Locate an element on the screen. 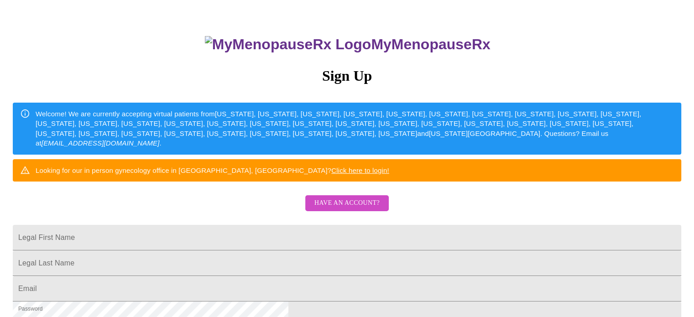  h3: MyMenopauseRx is located at coordinates (348, 44).